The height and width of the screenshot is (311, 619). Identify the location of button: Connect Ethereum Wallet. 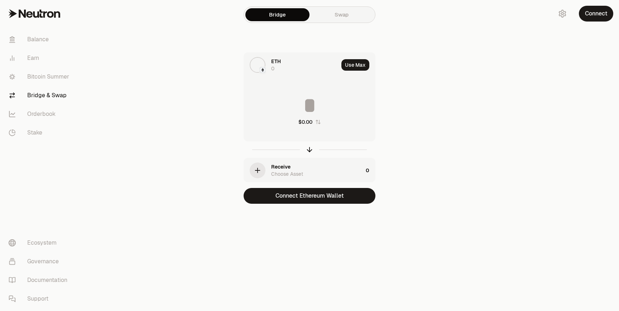
(310, 196).